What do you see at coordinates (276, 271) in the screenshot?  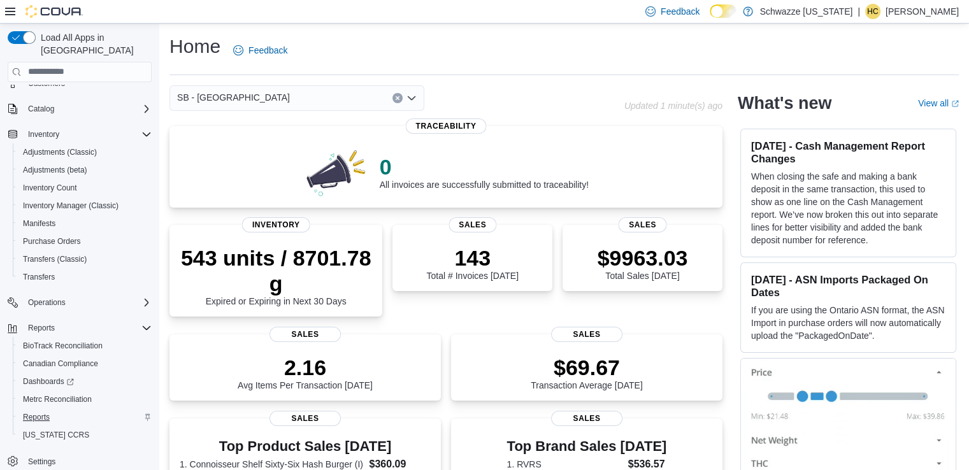 I see `p: 543 units / 8701.78 g` at bounding box center [276, 271].